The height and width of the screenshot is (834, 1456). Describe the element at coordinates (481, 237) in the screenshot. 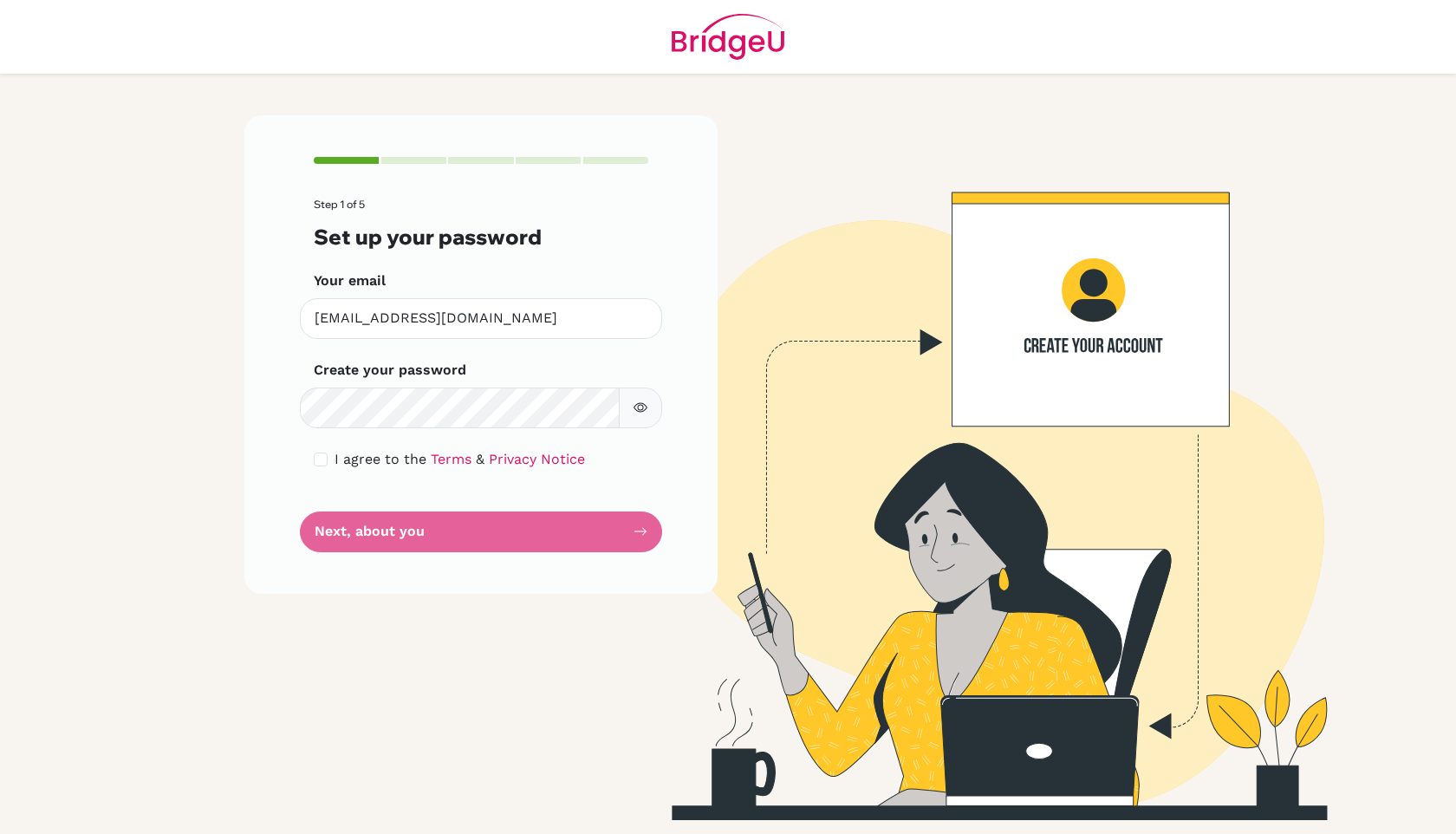

I see `h3: Set up your password` at that location.